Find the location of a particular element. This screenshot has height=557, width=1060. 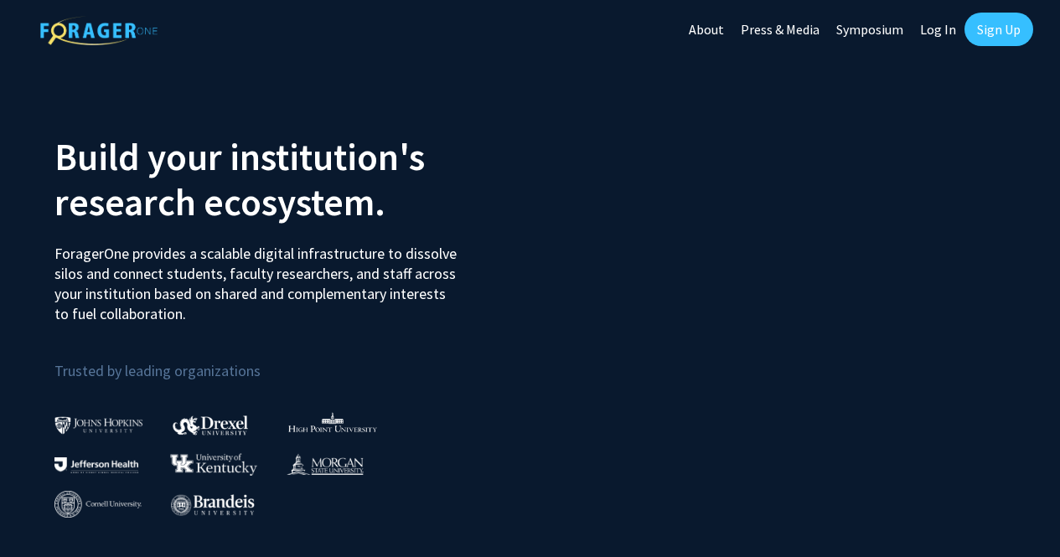

img: Cornell University is located at coordinates (98, 504).